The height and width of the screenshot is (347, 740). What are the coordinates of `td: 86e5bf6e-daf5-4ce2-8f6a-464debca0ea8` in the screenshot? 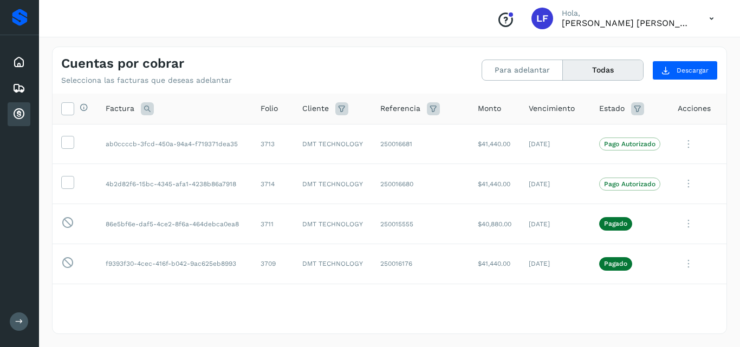 It's located at (174, 224).